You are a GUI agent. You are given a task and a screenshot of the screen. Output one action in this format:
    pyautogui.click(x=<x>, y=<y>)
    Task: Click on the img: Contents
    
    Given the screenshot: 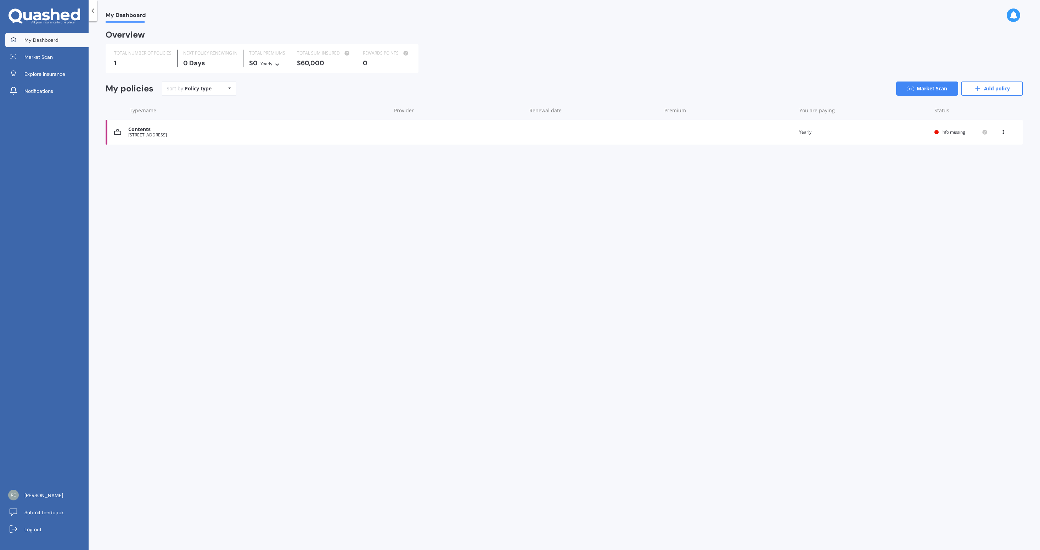 What is the action you would take?
    pyautogui.click(x=118, y=132)
    